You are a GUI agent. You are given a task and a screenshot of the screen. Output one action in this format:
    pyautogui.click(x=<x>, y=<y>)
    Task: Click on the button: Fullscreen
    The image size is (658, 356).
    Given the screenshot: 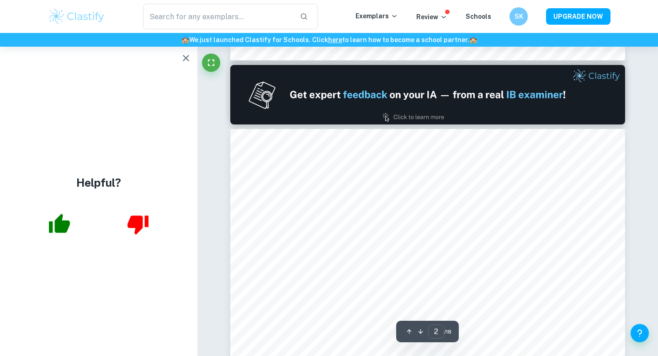 What is the action you would take?
    pyautogui.click(x=211, y=63)
    